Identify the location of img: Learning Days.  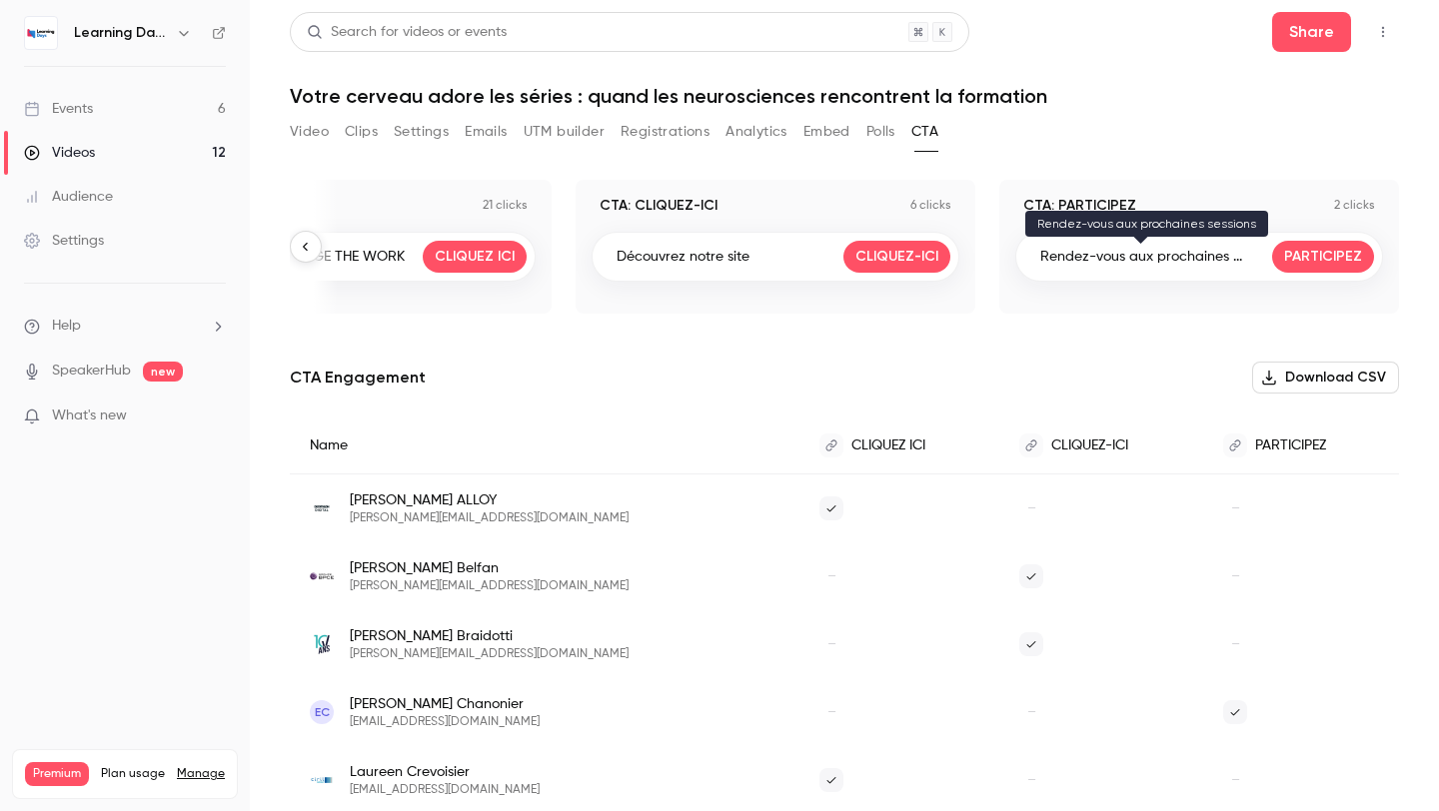
(41, 33).